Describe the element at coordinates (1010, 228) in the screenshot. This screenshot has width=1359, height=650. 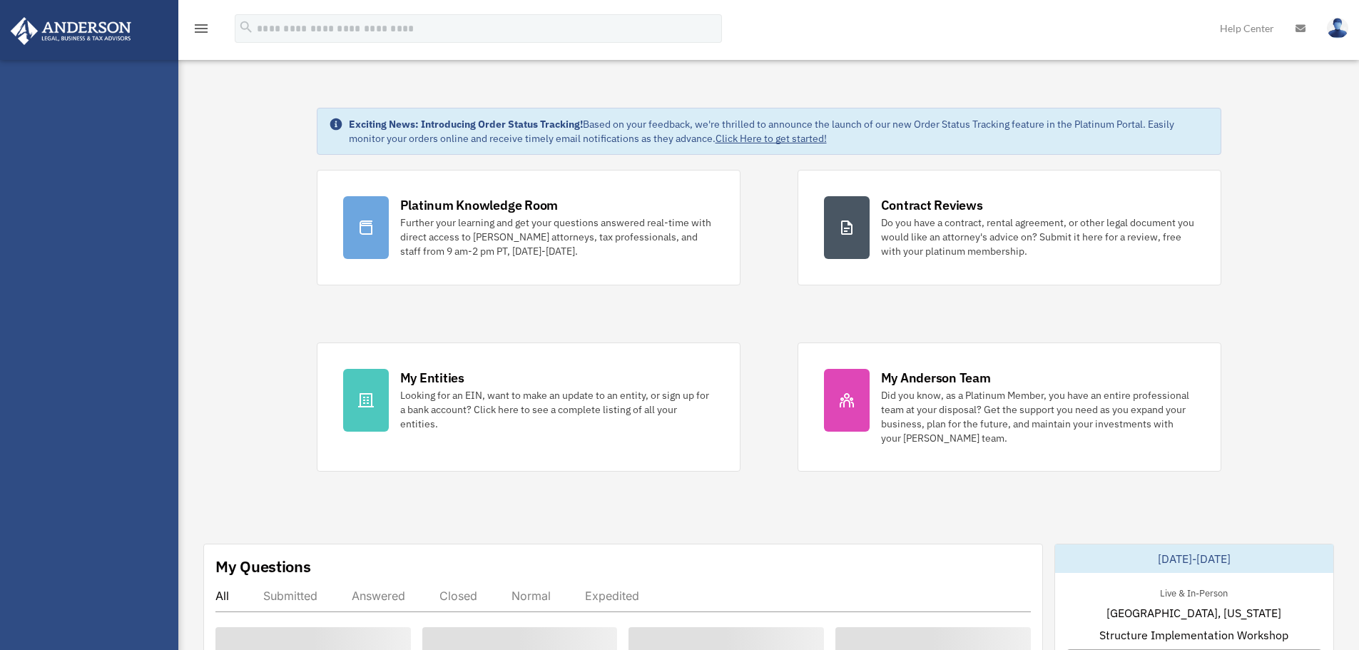
I see `a: Contract Reviews Do you have a contract, rental agreement, or other legal document you would like...` at that location.